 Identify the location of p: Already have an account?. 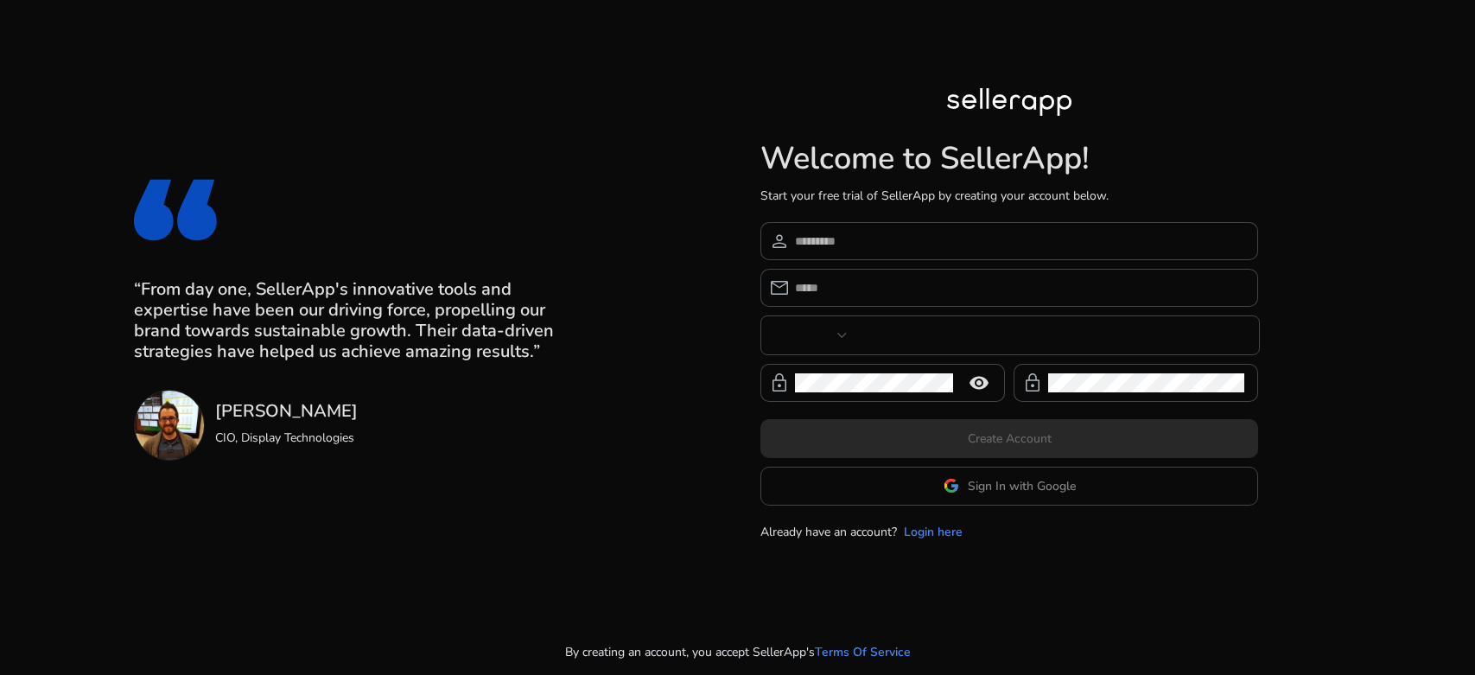
(829, 532).